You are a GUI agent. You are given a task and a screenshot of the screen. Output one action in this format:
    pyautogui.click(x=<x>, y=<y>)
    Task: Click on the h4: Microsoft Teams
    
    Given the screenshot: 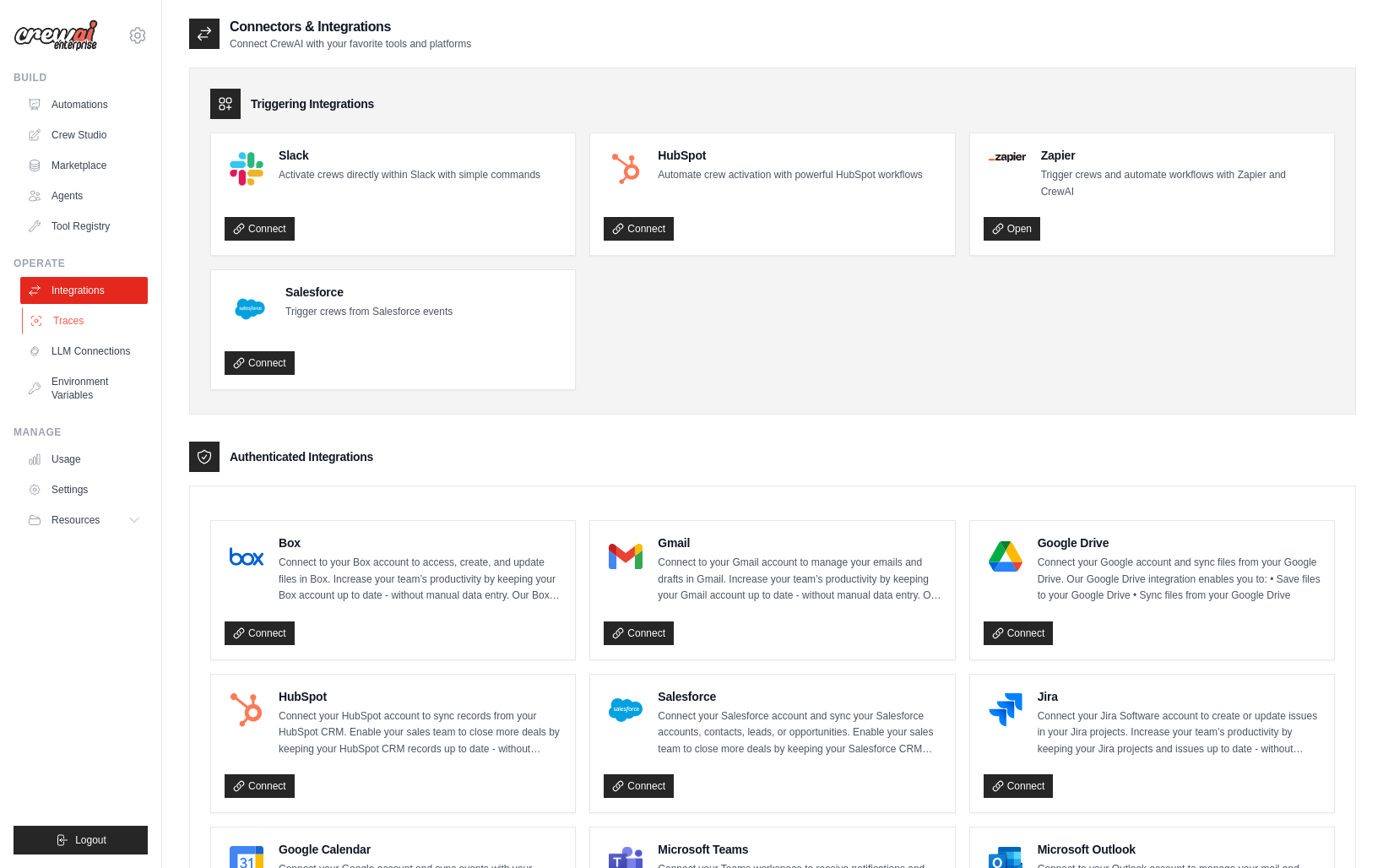 What is the action you would take?
    pyautogui.click(x=799, y=849)
    